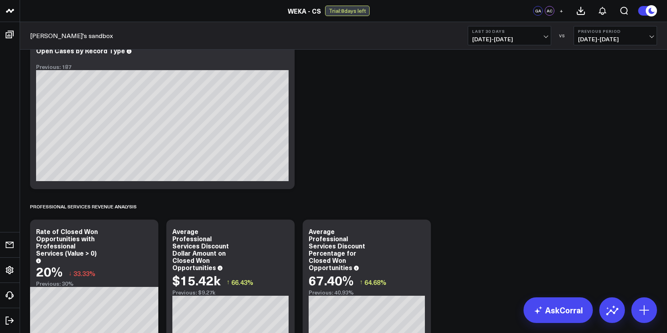  I want to click on div: Previous: 30%, so click(94, 284).